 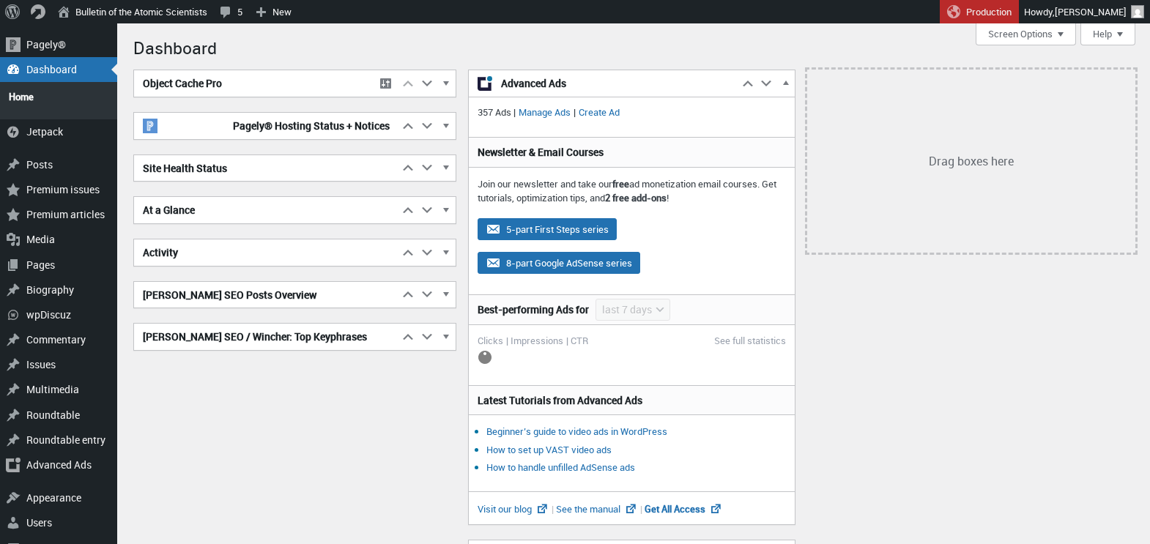 I want to click on h2: Pagely® Hosting Status + Notices, so click(x=266, y=126).